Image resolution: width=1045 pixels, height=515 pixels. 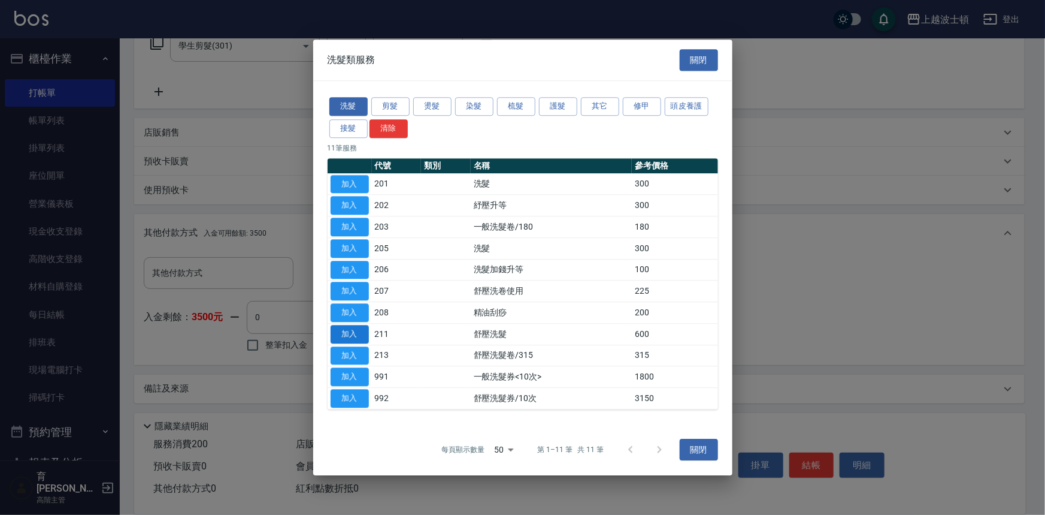 What do you see at coordinates (397, 291) in the screenshot?
I see `td: 207` at bounding box center [397, 291].